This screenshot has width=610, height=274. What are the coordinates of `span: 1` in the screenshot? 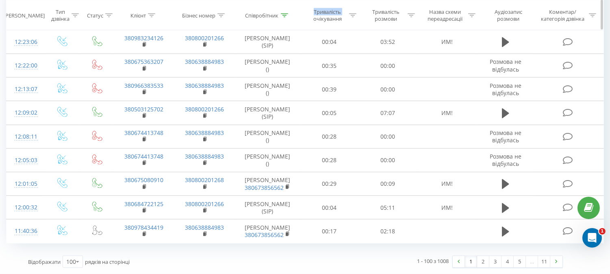 It's located at (602, 231).